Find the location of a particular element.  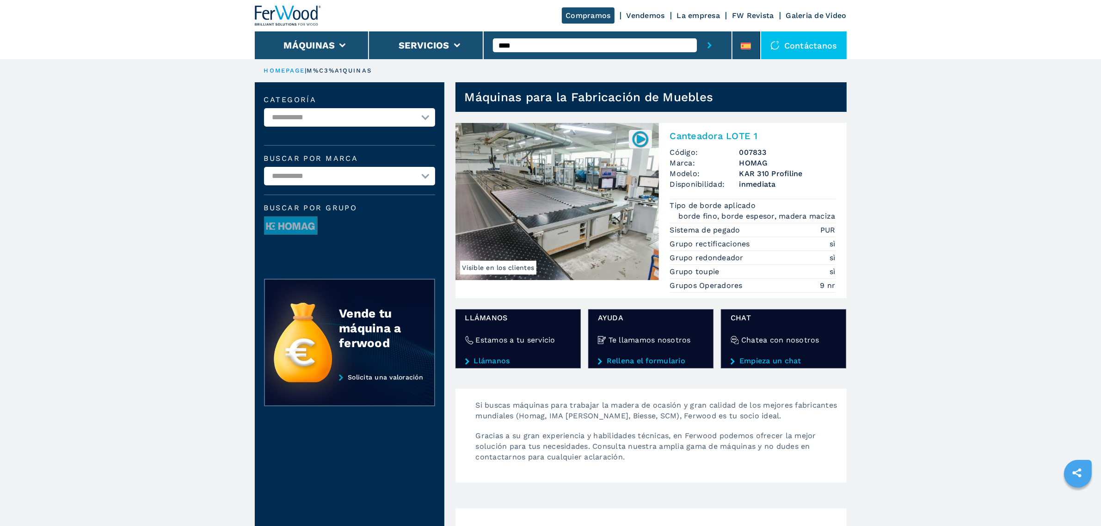

a: Canteadora LOTE 1 HOMAG KAR 310 ProfilineVisible en los clientes007833Canteadora LOTE 1Código:007... is located at coordinates (651, 210).